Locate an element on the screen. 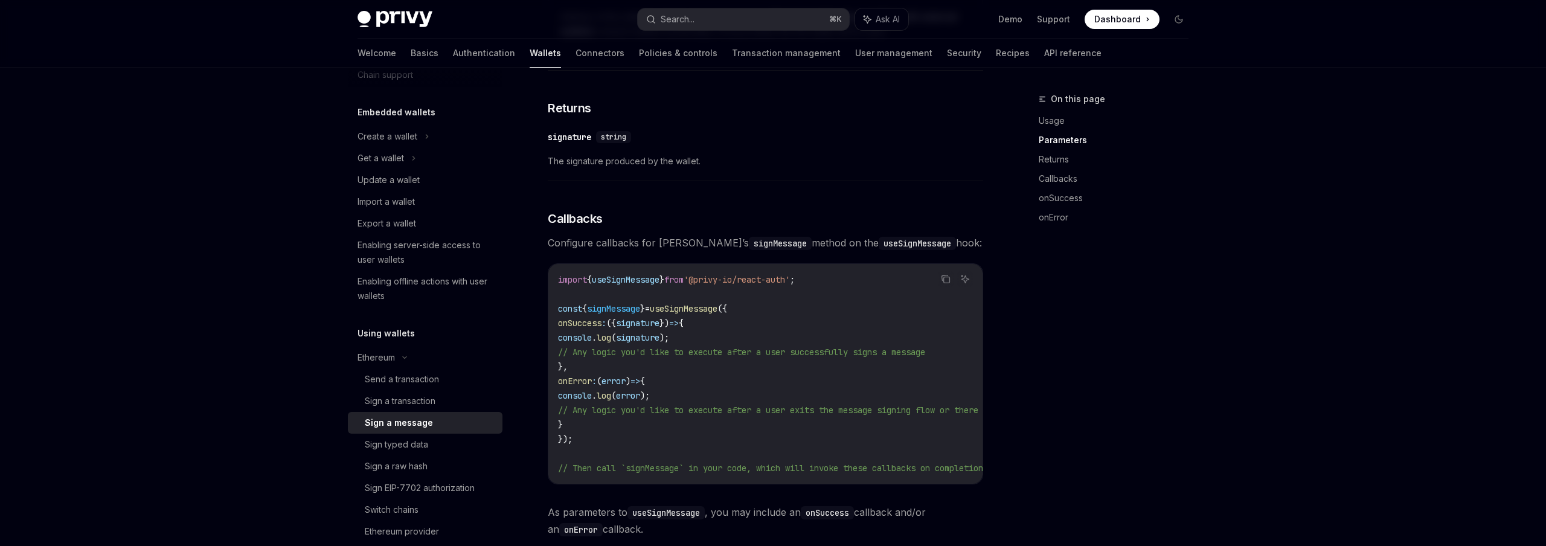  a: Sign typed data is located at coordinates (425, 445).